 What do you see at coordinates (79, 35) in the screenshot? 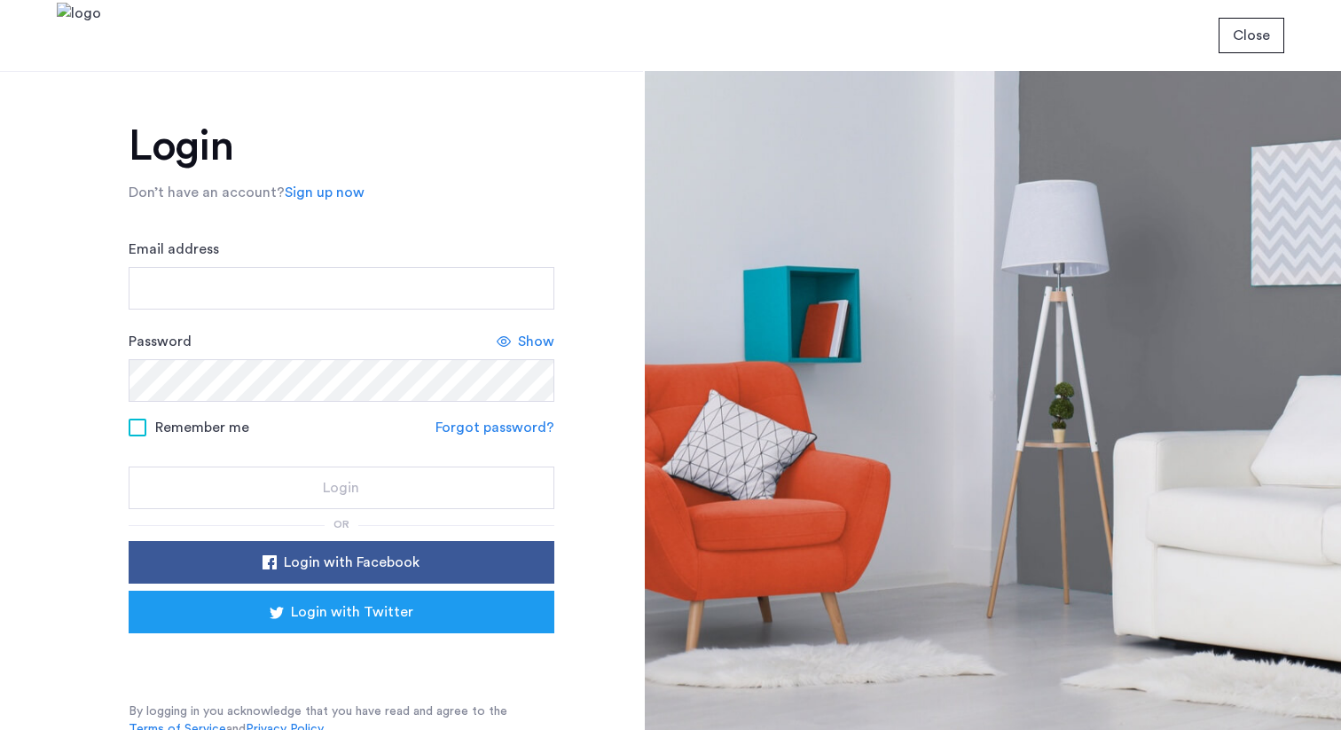
I see `img: logo` at bounding box center [79, 35].